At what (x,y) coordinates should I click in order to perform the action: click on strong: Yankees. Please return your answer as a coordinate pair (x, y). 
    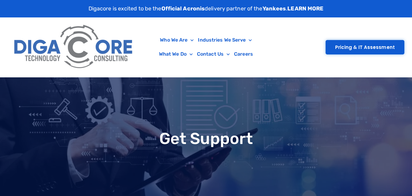
    Looking at the image, I should click on (274, 9).